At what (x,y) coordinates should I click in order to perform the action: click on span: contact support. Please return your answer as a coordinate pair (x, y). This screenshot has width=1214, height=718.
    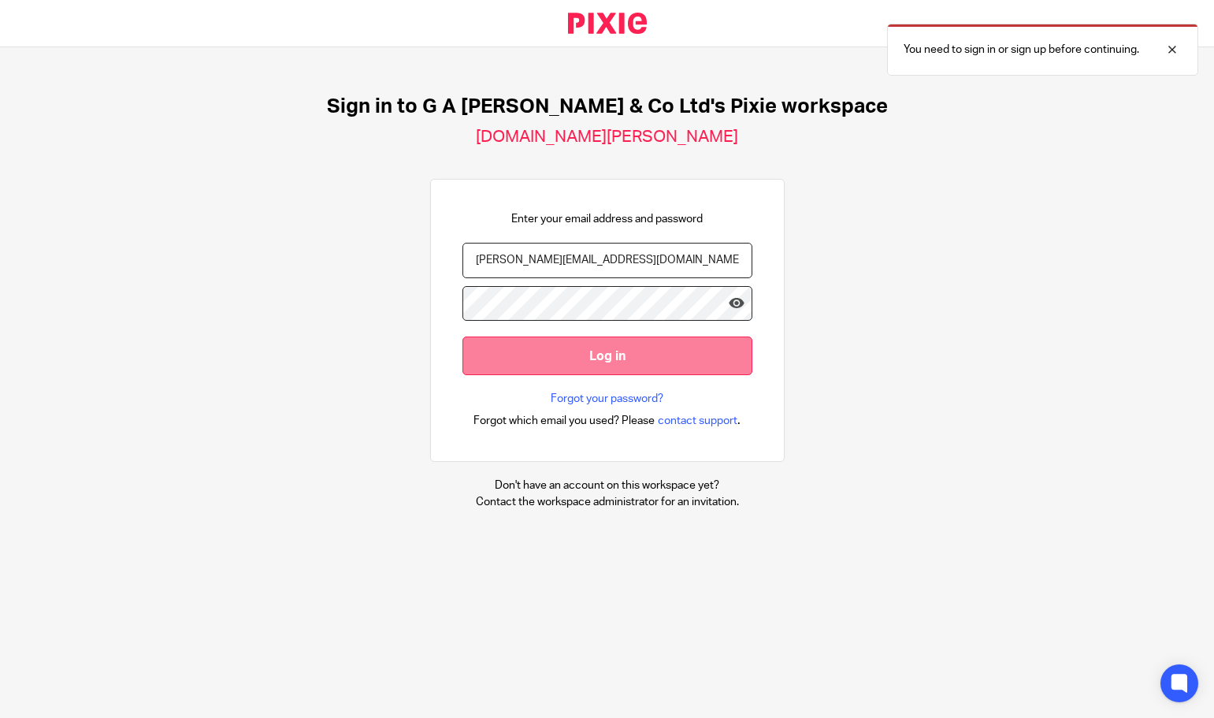
    Looking at the image, I should click on (697, 421).